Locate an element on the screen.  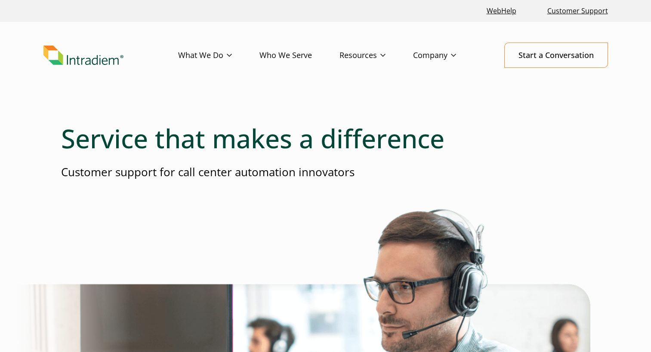
a: What We Do is located at coordinates (219, 55).